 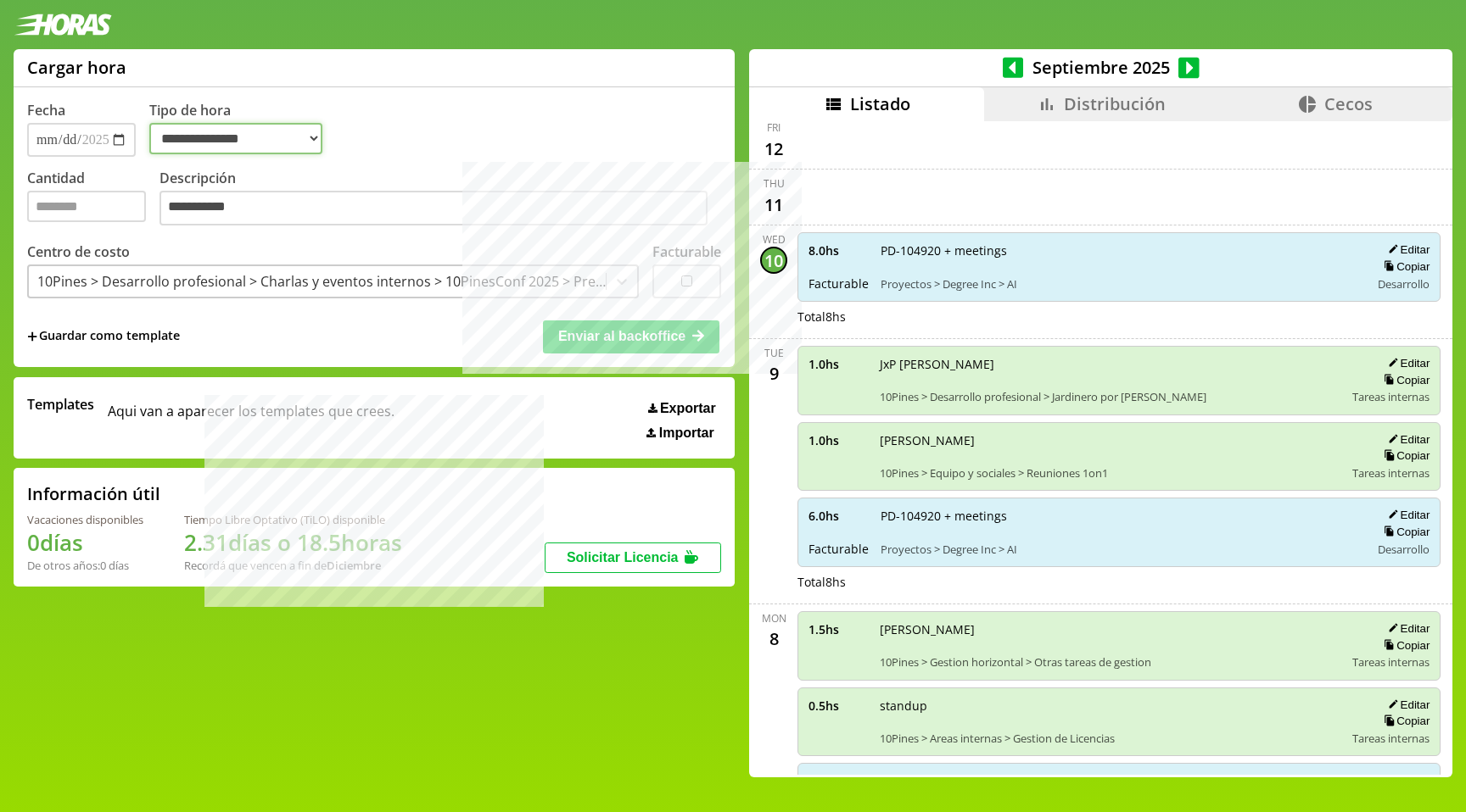 What do you see at coordinates (774, 128) in the screenshot?
I see `div: Fri` at bounding box center [774, 128].